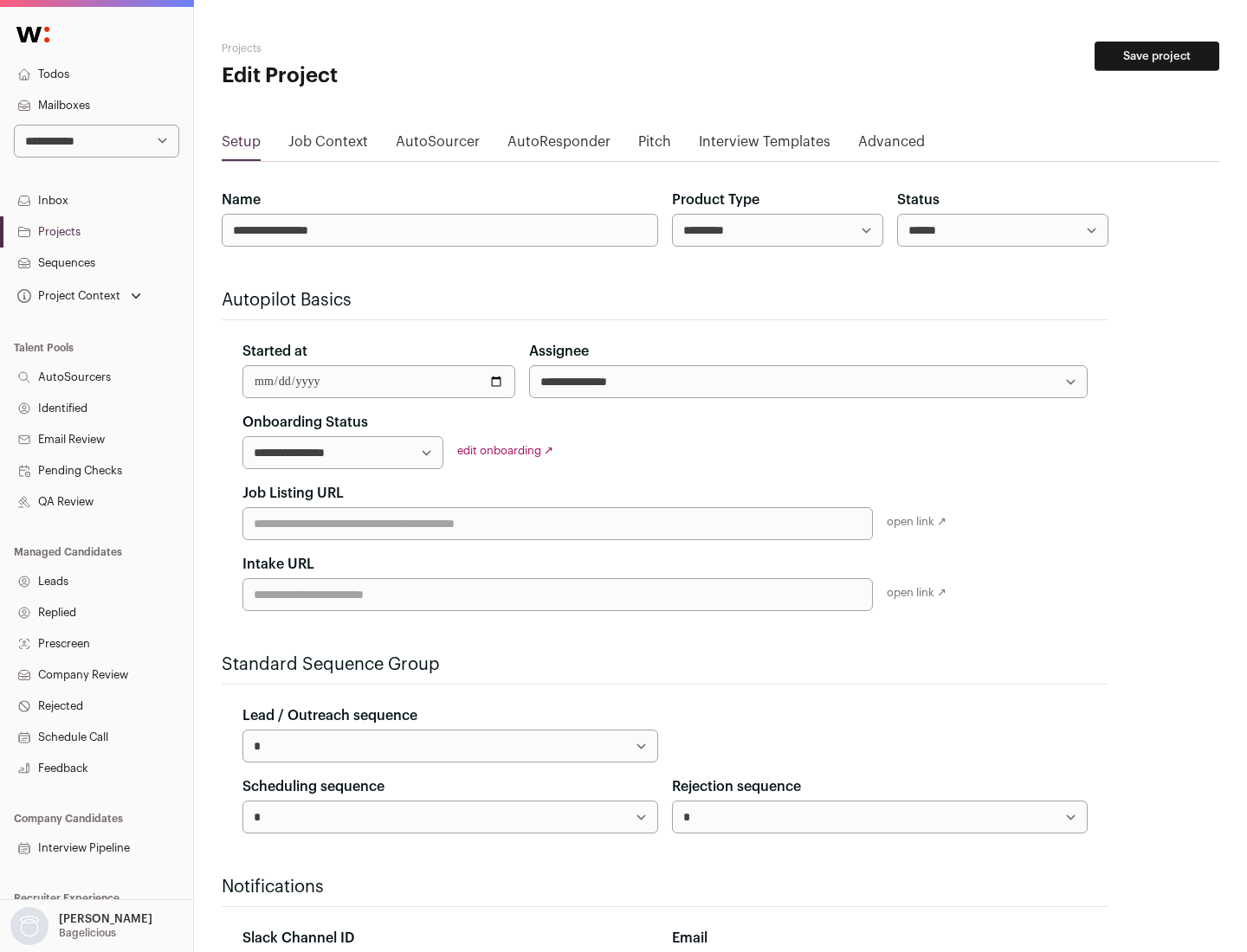 The height and width of the screenshot is (952, 1247). I want to click on img: Wellfound, so click(33, 35).